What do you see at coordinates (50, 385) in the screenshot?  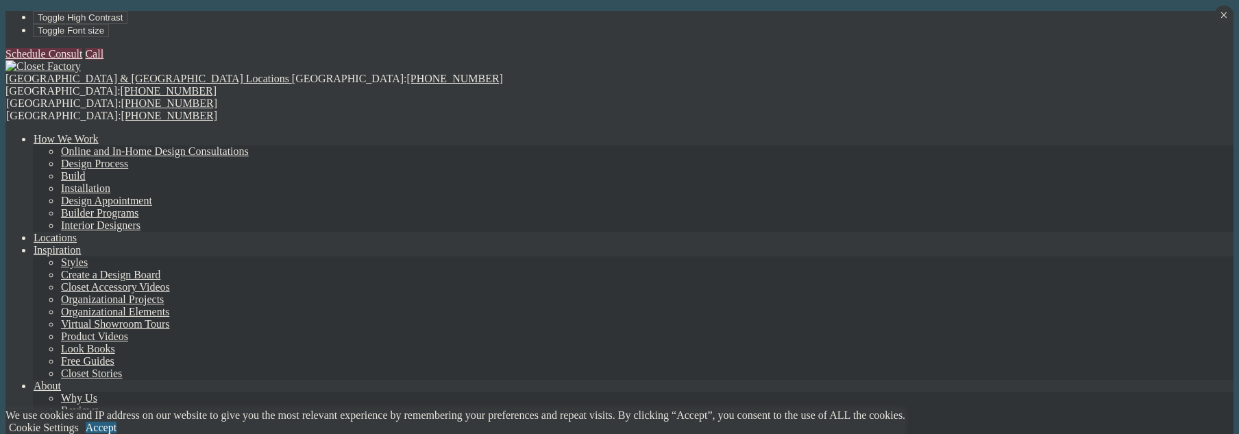 I see `a: About` at bounding box center [50, 385].